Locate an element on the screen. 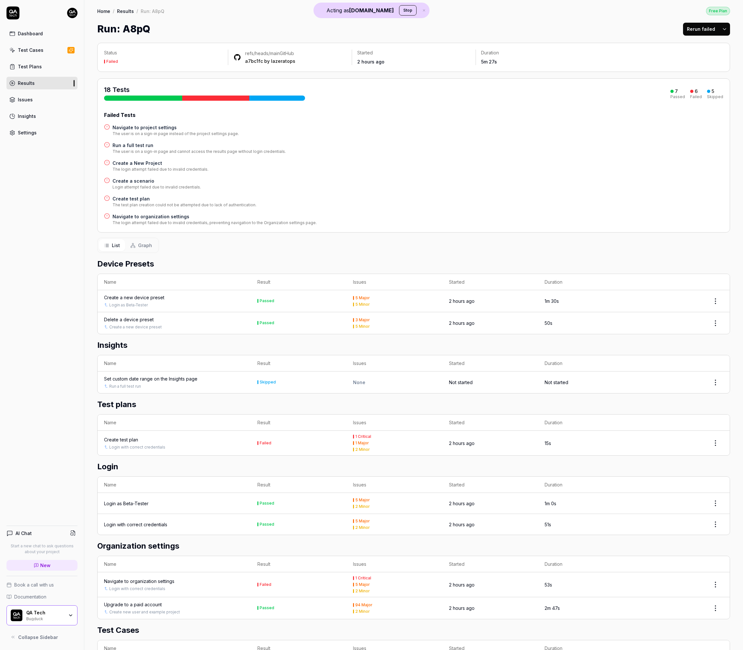 Image resolution: width=743 pixels, height=650 pixels. span: Documentation is located at coordinates (30, 597).